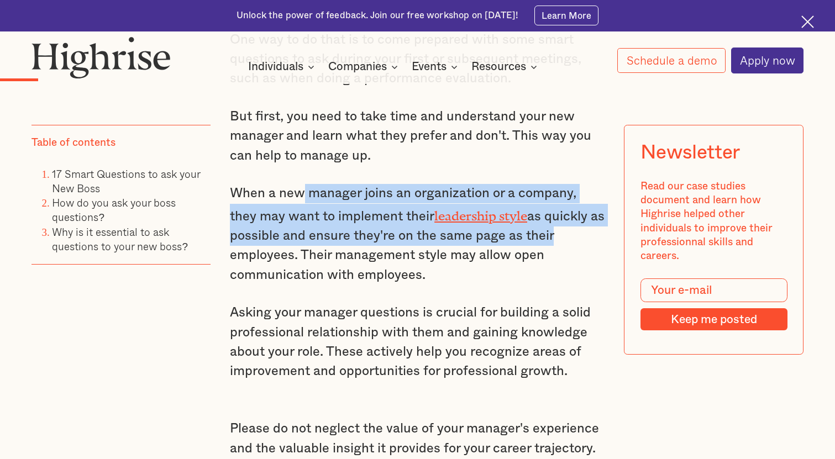  I want to click on img: Cross icon, so click(808, 22).